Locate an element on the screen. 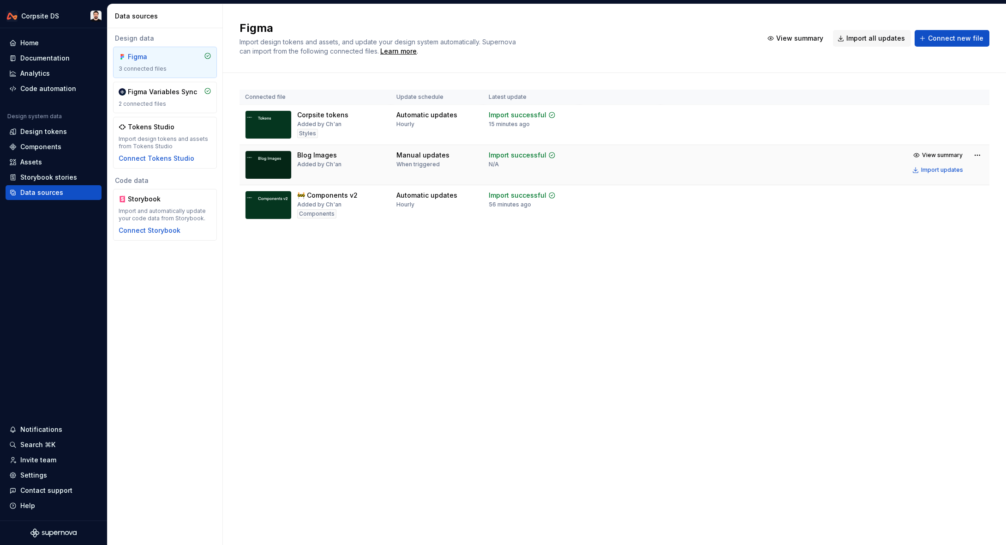  button: Help is located at coordinates (54, 506).